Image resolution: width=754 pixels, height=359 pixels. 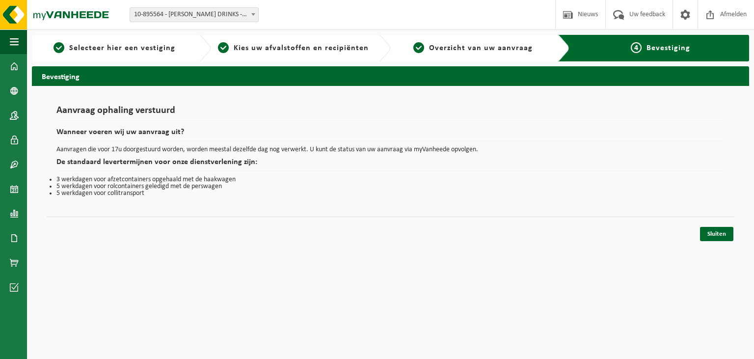 What do you see at coordinates (122, 48) in the screenshot?
I see `span: Selecteer hier een vestiging` at bounding box center [122, 48].